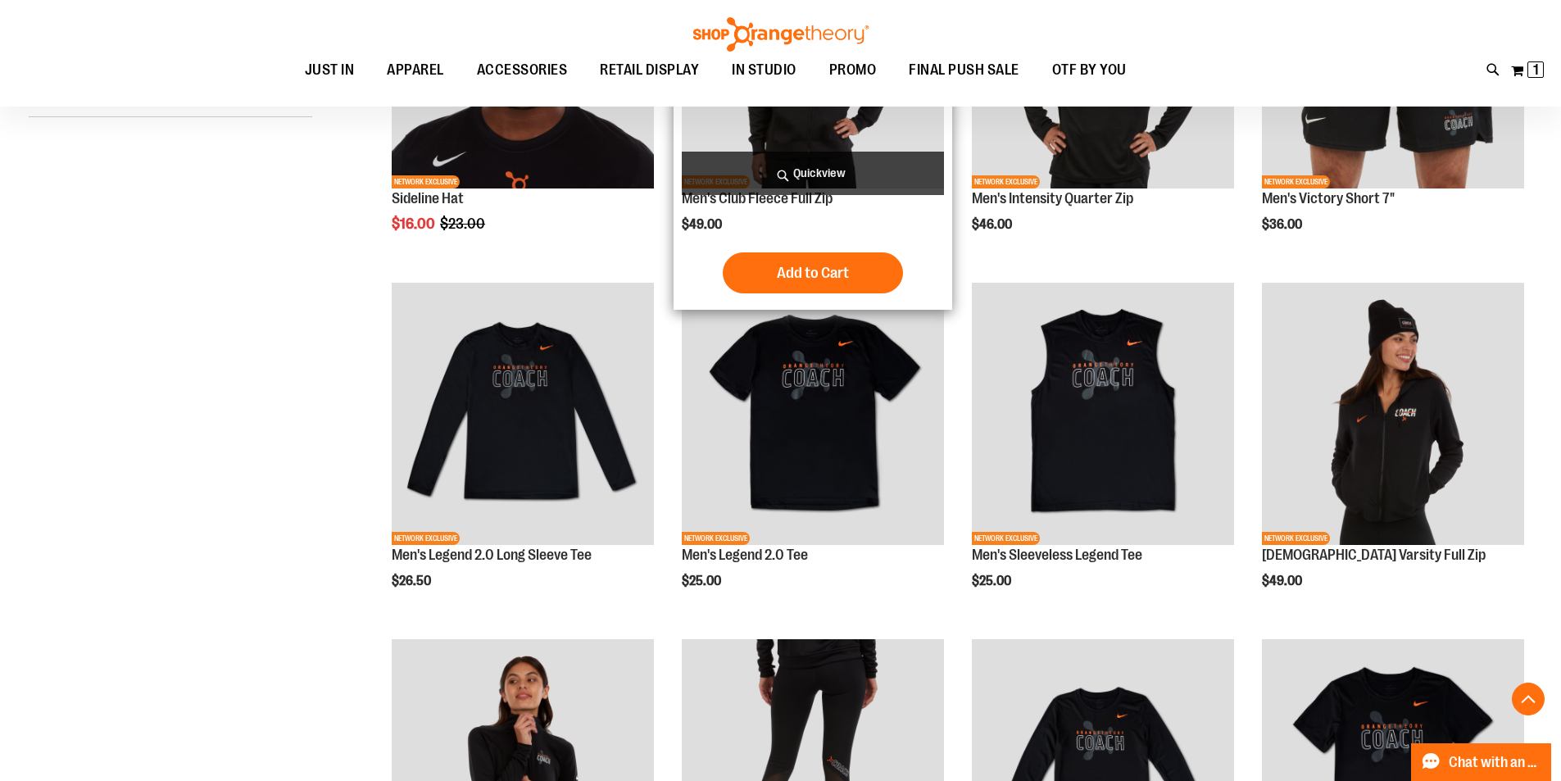 This screenshot has height=781, width=1561. Describe the element at coordinates (492, 555) in the screenshot. I see `a: Men's Legend 2.0 Long Sleeve Tee` at that location.